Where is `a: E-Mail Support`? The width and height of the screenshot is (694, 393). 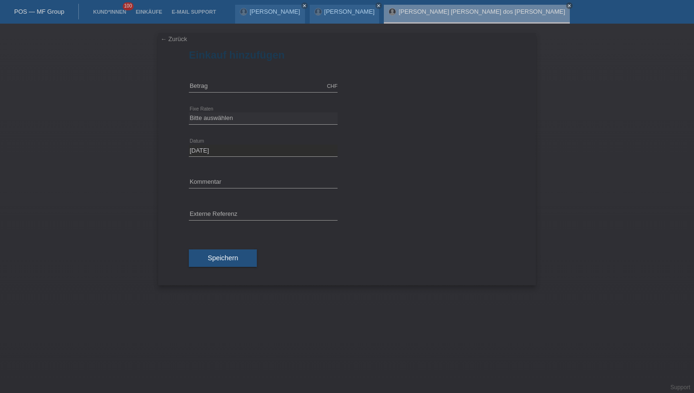
a: E-Mail Support is located at coordinates (194, 12).